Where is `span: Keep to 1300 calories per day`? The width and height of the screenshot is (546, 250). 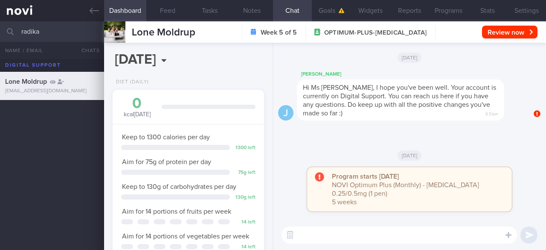 span: Keep to 1300 calories per day is located at coordinates (166, 137).